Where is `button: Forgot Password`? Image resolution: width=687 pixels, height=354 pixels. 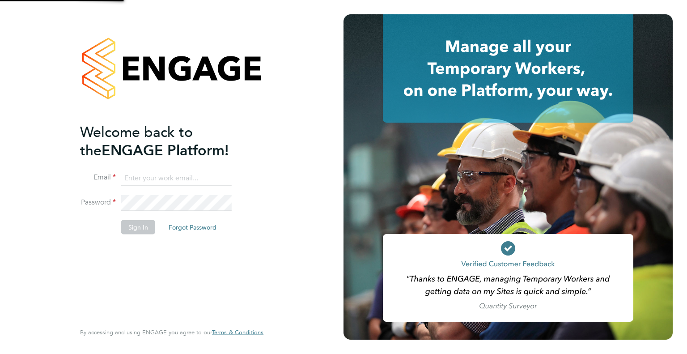 button: Forgot Password is located at coordinates (192, 227).